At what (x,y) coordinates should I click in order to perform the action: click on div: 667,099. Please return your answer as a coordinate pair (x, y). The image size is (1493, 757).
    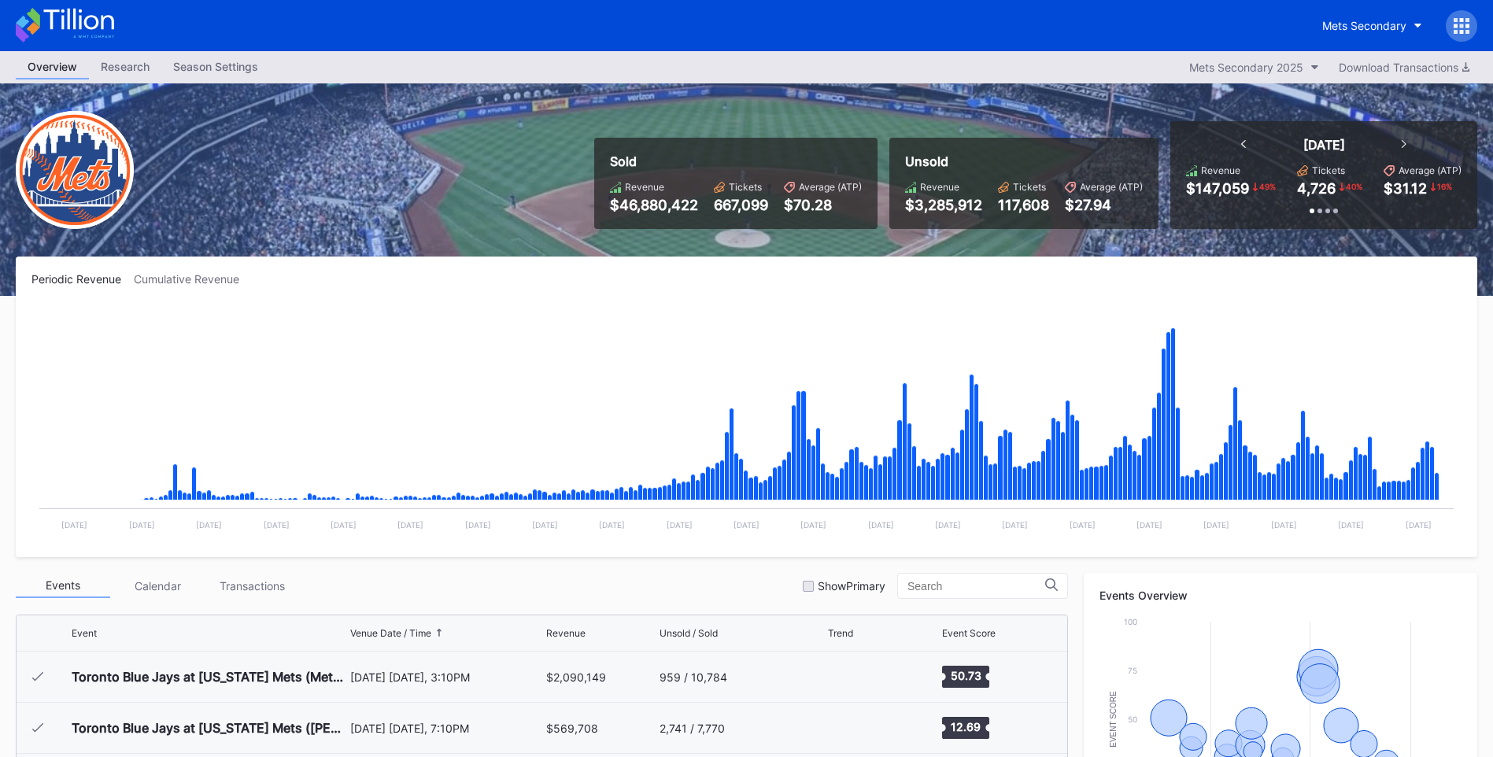
    Looking at the image, I should click on (741, 205).